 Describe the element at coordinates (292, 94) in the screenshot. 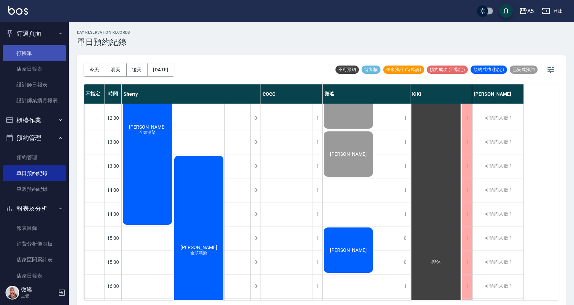

I see `div: COCO` at that location.